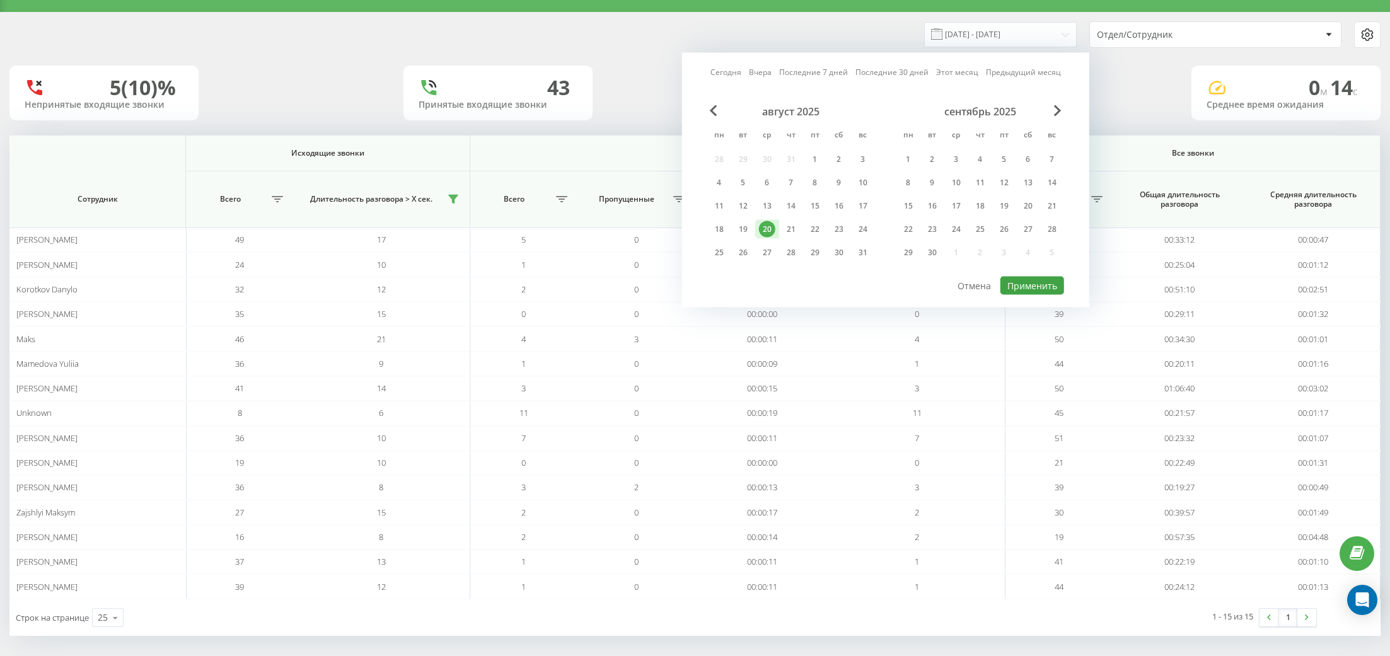 This screenshot has height=656, width=1390. I want to click on td: 00:20:11, so click(1180, 364).